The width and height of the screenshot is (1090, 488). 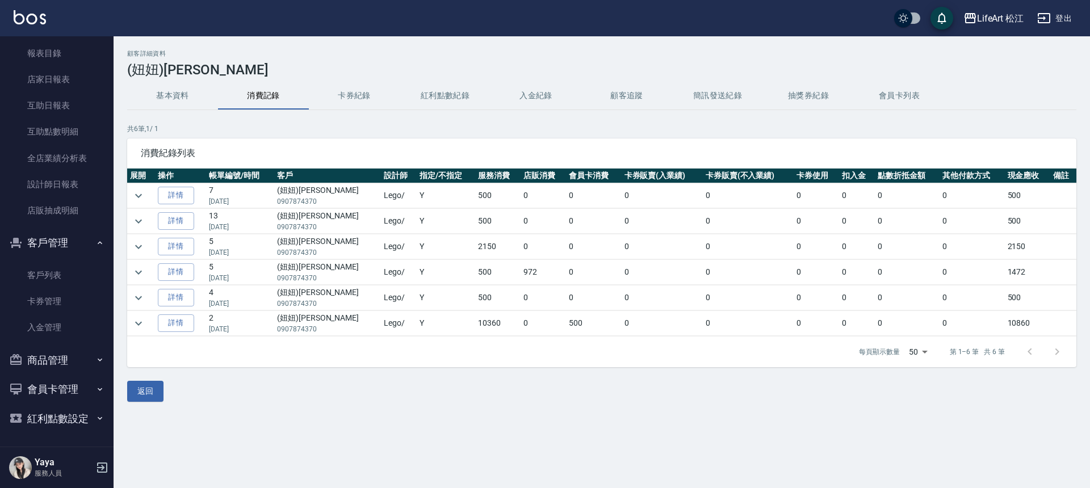 What do you see at coordinates (57, 106) in the screenshot?
I see `a: 互助日報表` at bounding box center [57, 106].